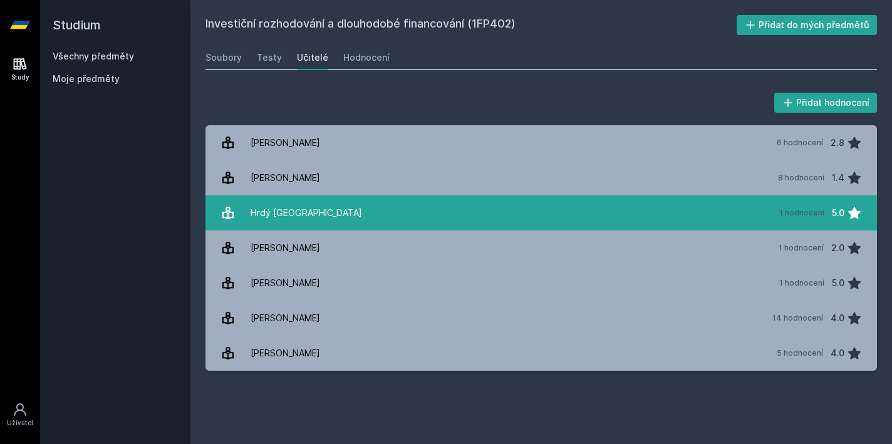 This screenshot has width=892, height=444. I want to click on a: Hodnocení, so click(366, 58).